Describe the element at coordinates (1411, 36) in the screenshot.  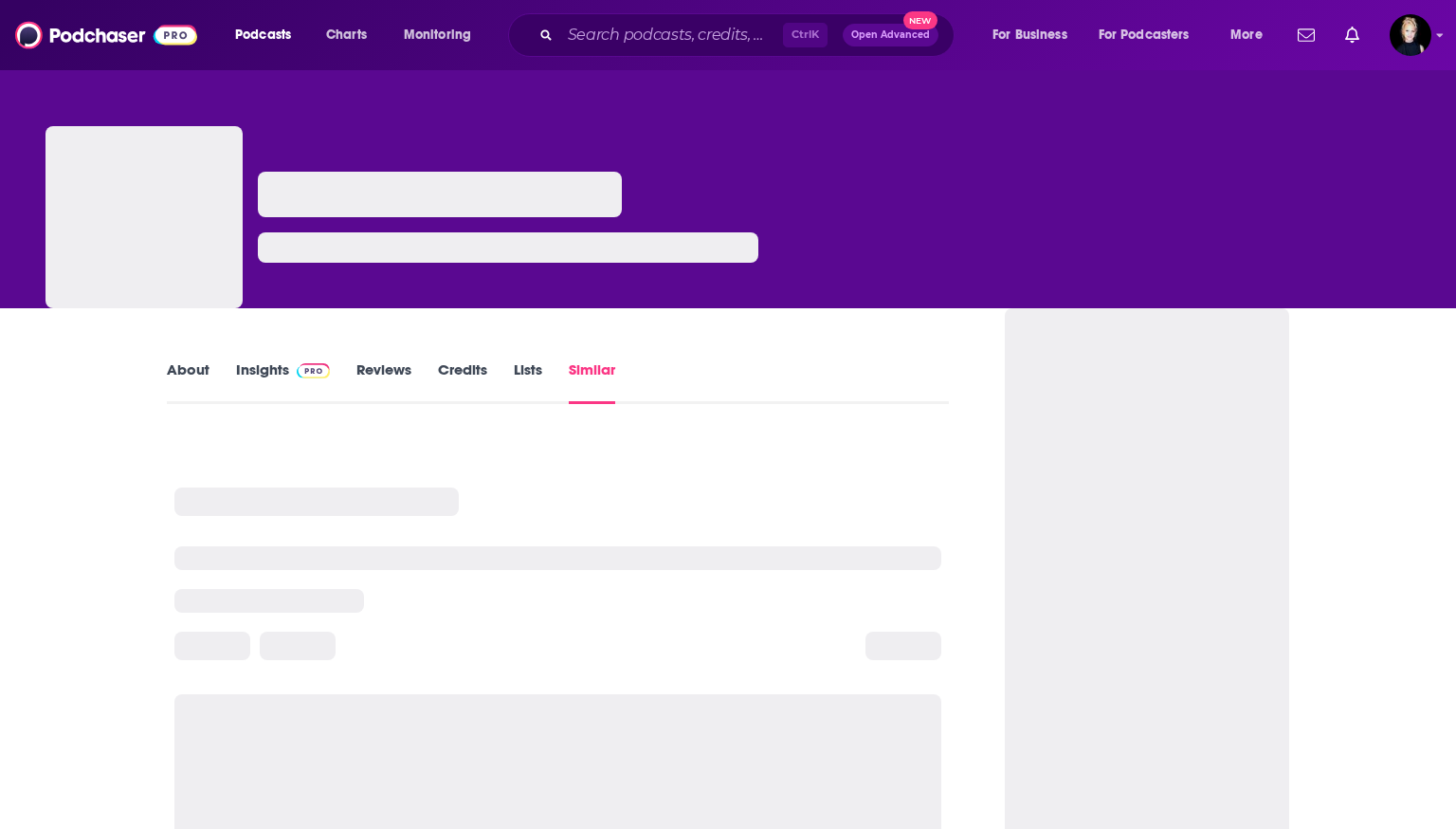
I see `span: Logged in as Passell` at that location.